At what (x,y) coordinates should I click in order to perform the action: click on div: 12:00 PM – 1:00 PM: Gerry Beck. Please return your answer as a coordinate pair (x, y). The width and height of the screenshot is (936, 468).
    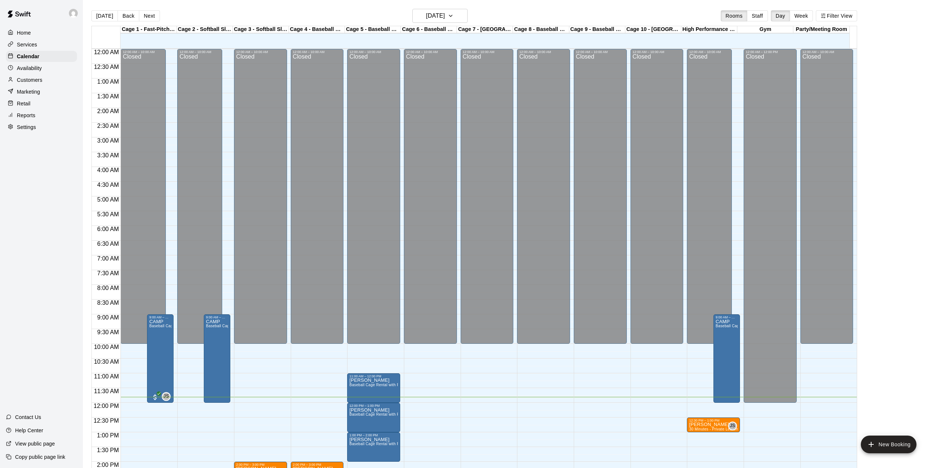
    Looking at the image, I should click on (374, 418).